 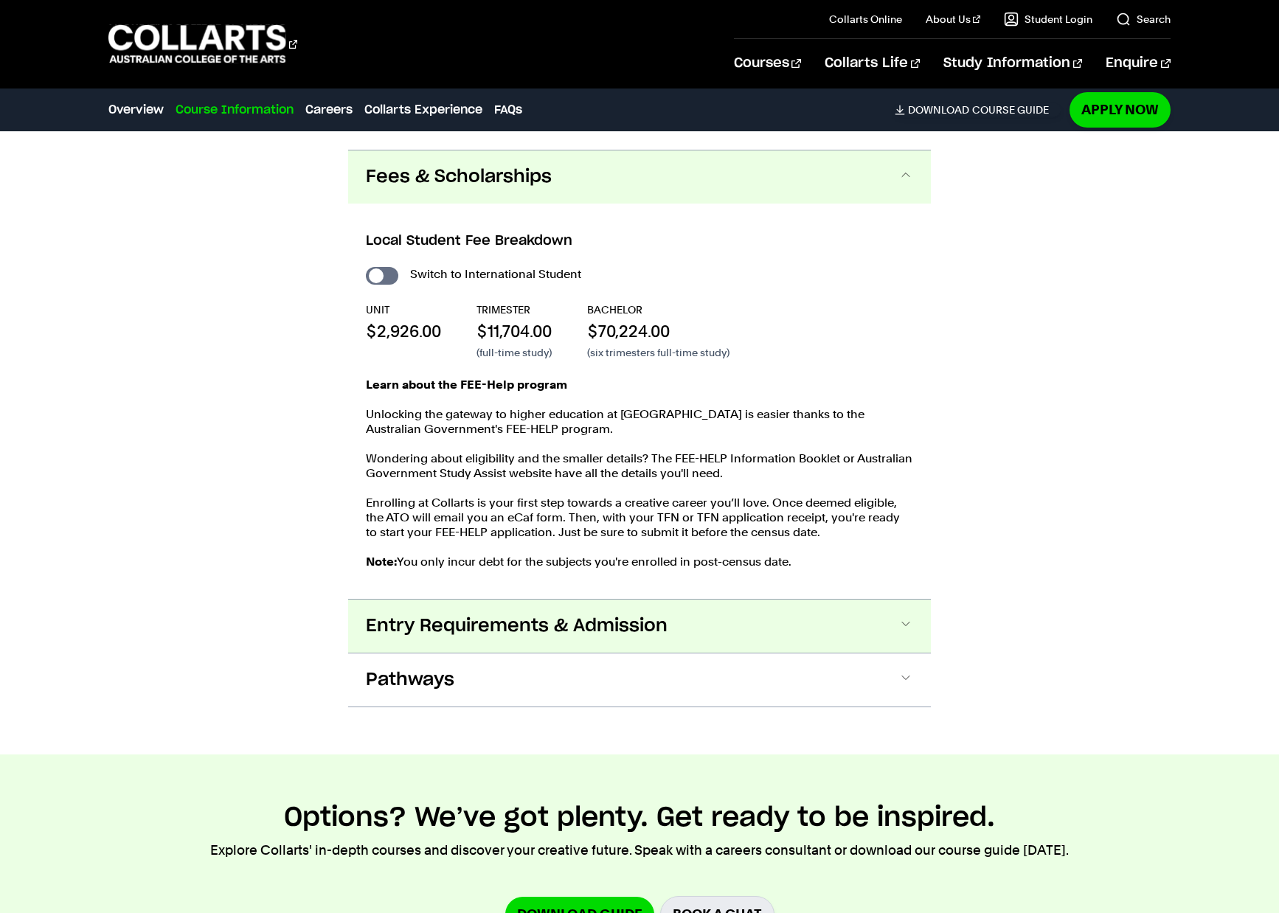 I want to click on p: Explore Collarts' in-depth courses and discover your creative future. Speak with a careers consul..., so click(x=640, y=851).